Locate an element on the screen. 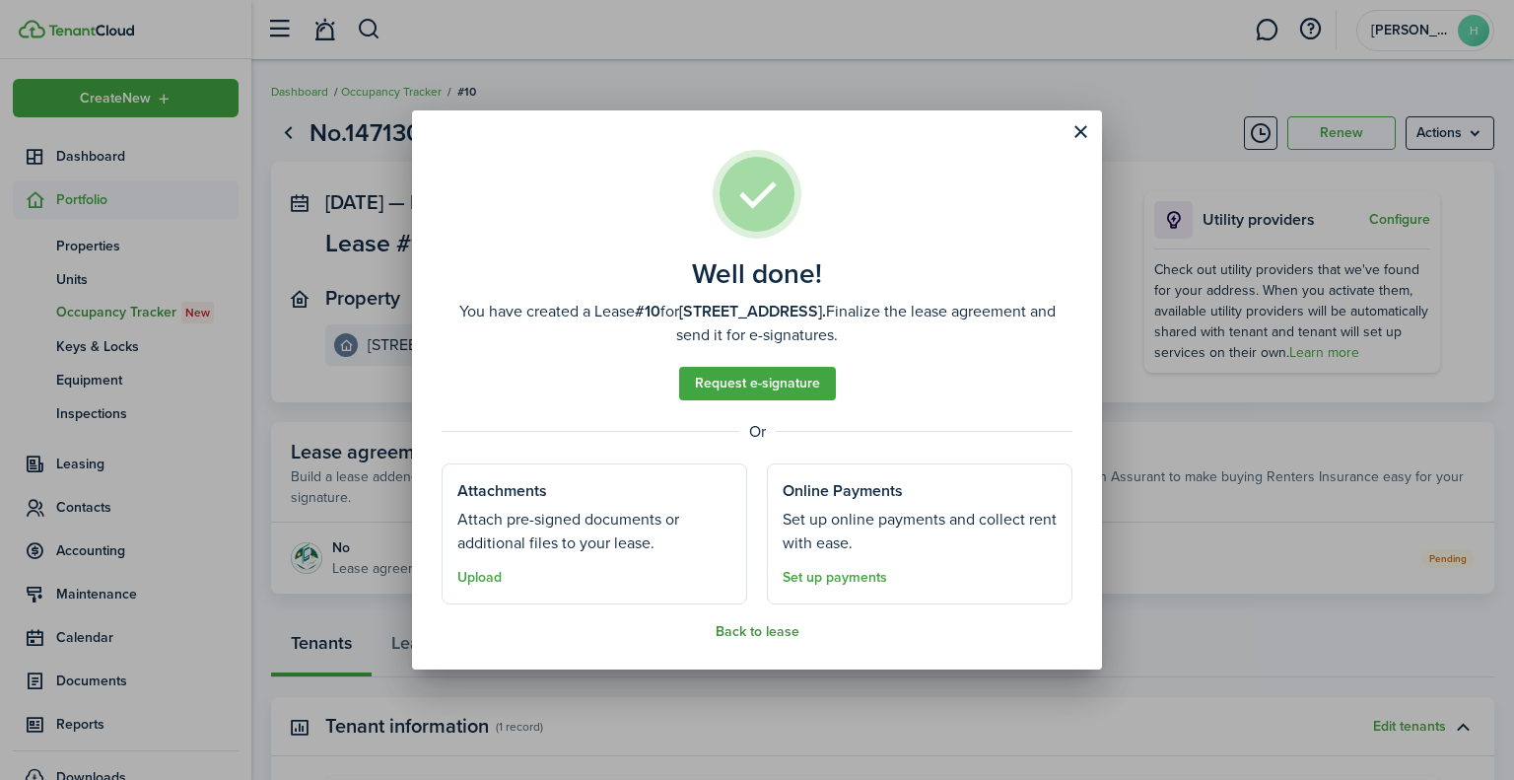  well-done-section-title: Attachments is located at coordinates (502, 491).